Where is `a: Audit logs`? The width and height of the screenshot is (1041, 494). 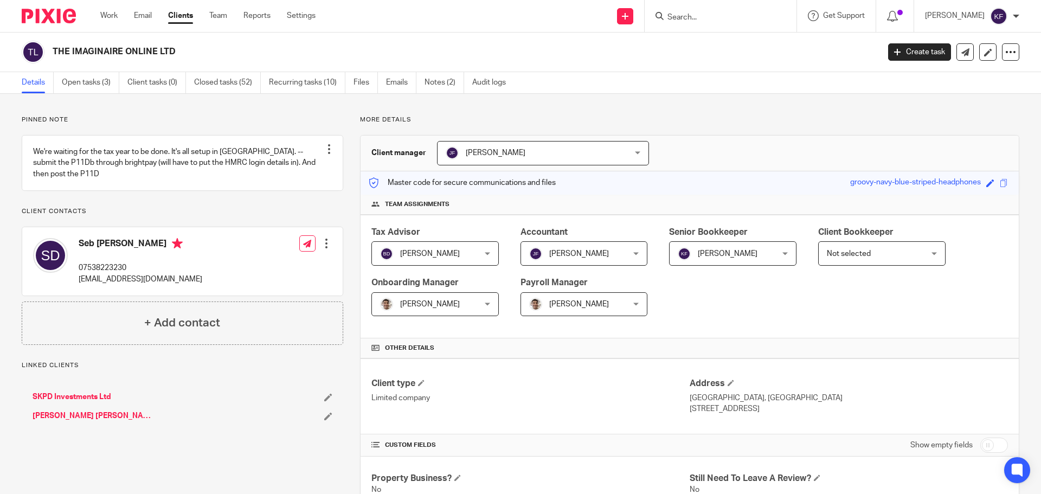 a: Audit logs is located at coordinates (493, 82).